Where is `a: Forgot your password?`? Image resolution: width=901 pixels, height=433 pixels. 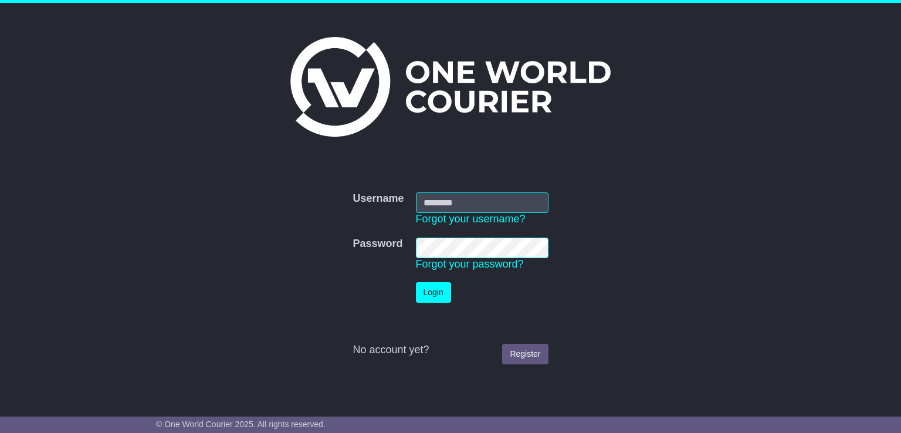 a: Forgot your password? is located at coordinates (470, 264).